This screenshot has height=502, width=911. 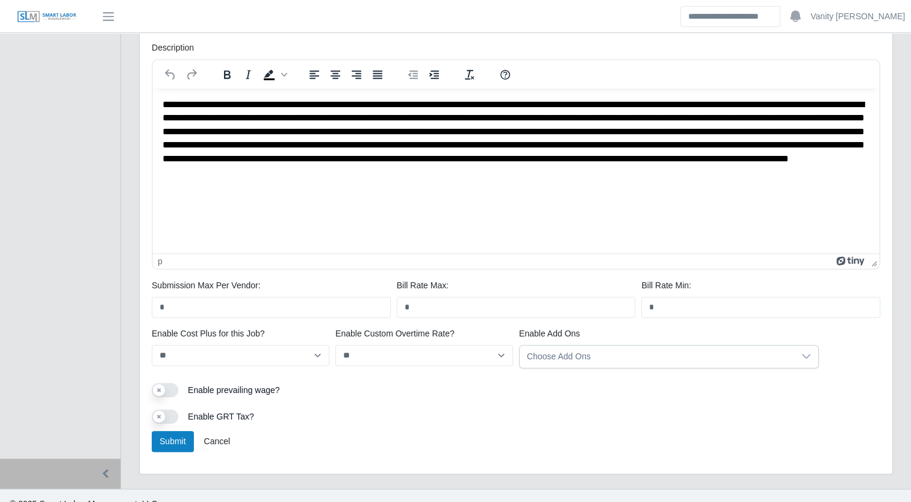 What do you see at coordinates (434, 75) in the screenshot?
I see `button: Increase indent` at bounding box center [434, 75].